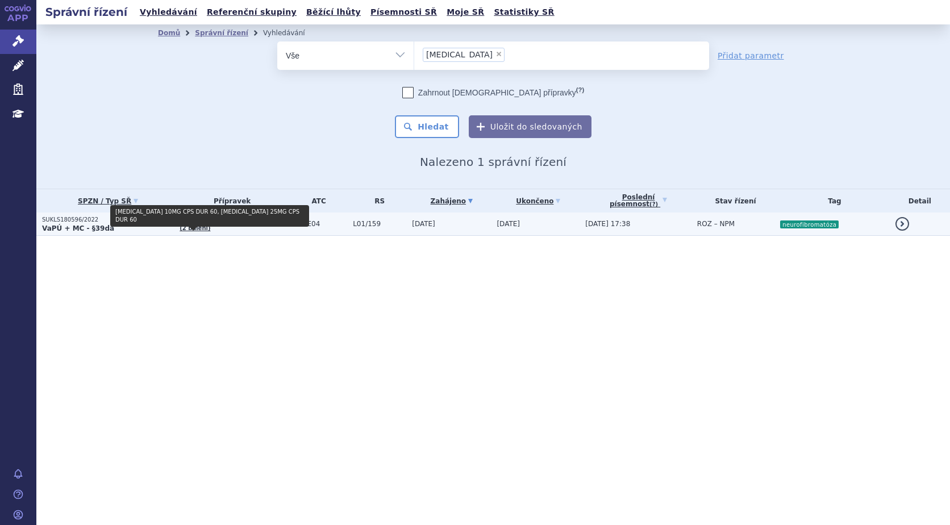 Image resolution: width=950 pixels, height=525 pixels. I want to click on a: Písemnosti SŘ, so click(404, 12).